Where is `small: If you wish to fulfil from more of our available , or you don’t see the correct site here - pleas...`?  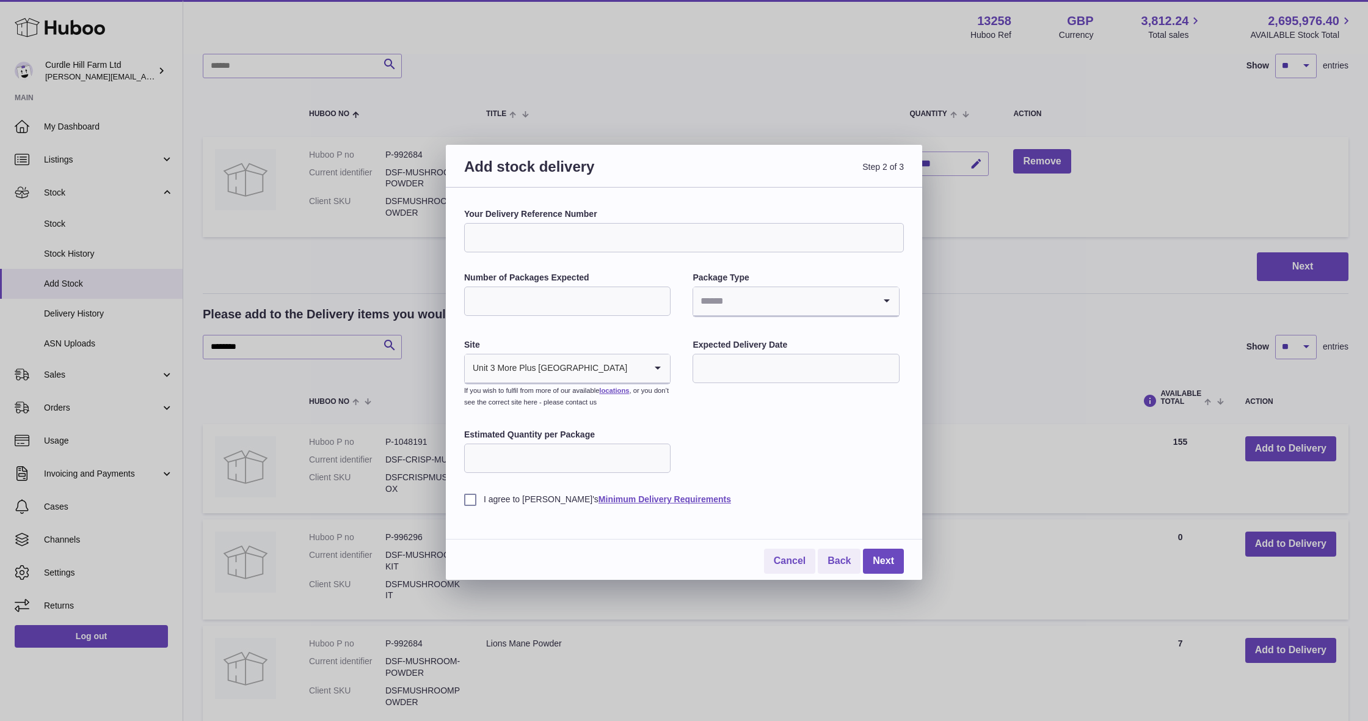 small: If you wish to fulfil from more of our available , or you don’t see the correct site here - pleas... is located at coordinates (566, 396).